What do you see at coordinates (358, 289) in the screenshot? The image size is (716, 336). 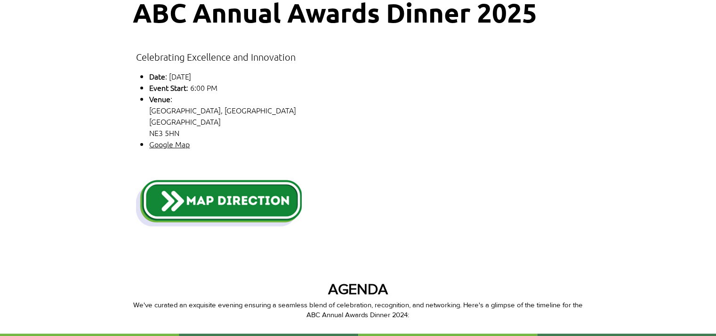 I see `span: AGENDA` at bounding box center [358, 289].